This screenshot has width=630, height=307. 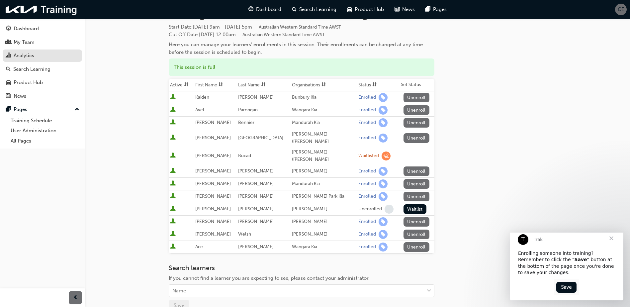 What do you see at coordinates (45, 121) in the screenshot?
I see `a: Training Schedule` at bounding box center [45, 121].